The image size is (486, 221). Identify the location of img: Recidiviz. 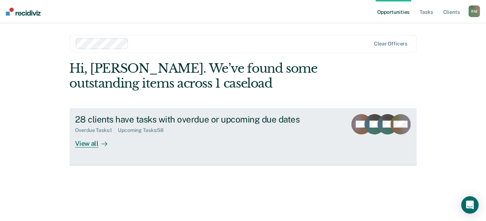
(23, 12).